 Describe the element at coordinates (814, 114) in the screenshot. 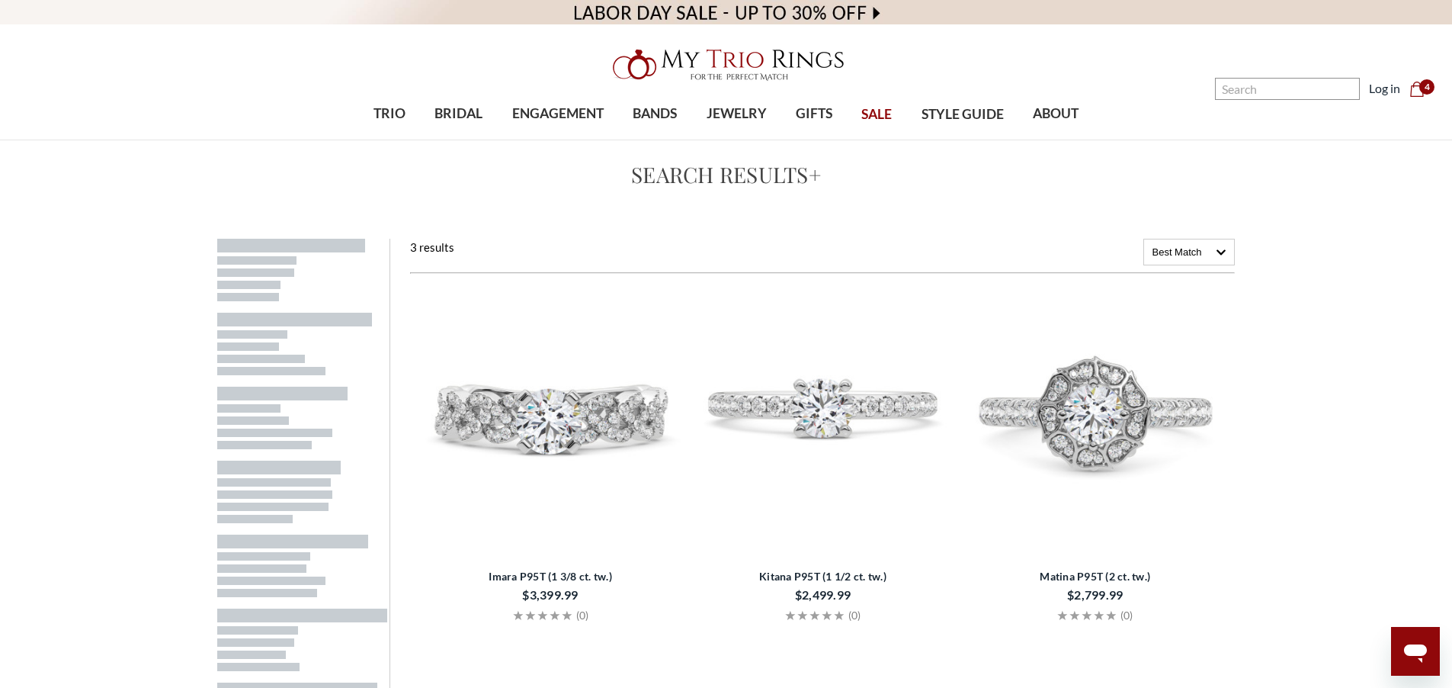

I see `a: GIFTS` at that location.